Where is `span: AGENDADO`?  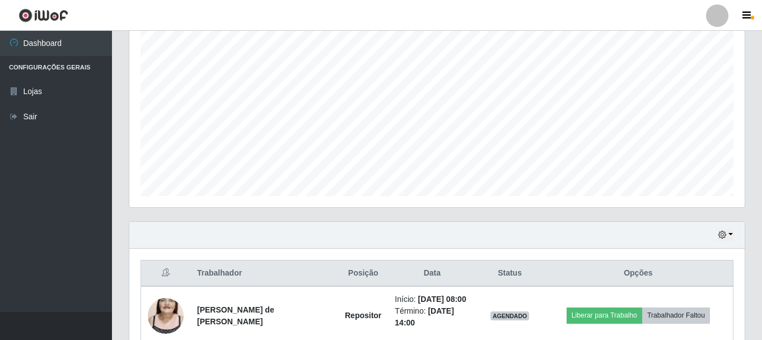
span: AGENDADO is located at coordinates (510, 316).